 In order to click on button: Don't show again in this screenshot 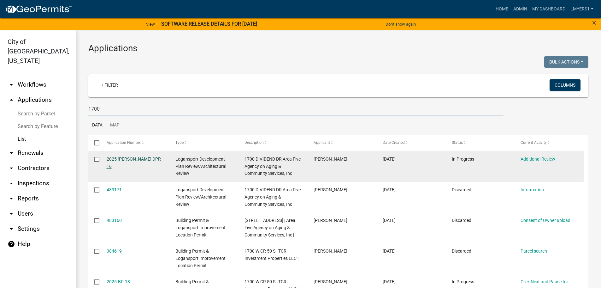, I will do `click(401, 24)`.